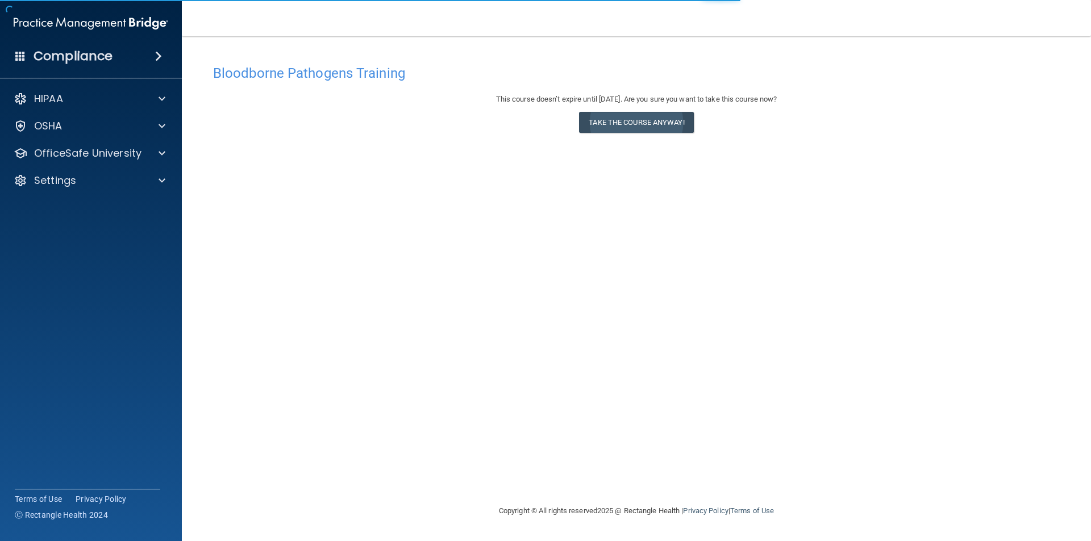  What do you see at coordinates (48, 99) in the screenshot?
I see `p: HIPAA` at bounding box center [48, 99].